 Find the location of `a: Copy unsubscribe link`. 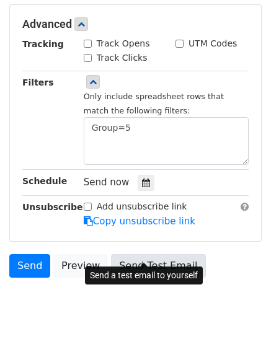

a: Copy unsubscribe link is located at coordinates (139, 221).